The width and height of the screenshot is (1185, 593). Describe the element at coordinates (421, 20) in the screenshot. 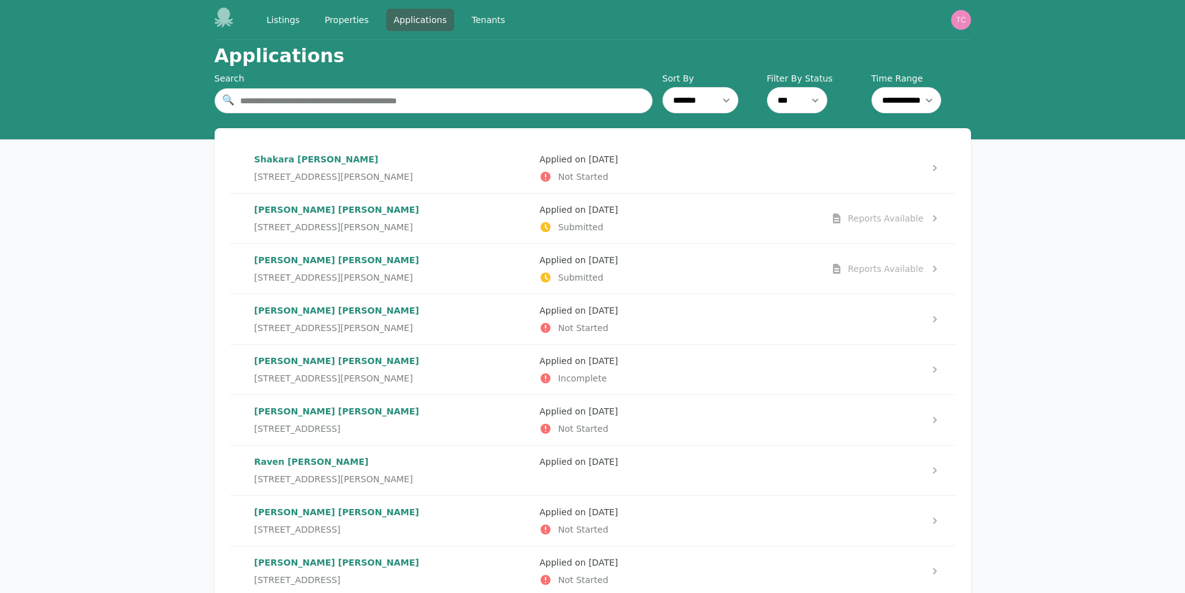

I see `a: Applications` at that location.